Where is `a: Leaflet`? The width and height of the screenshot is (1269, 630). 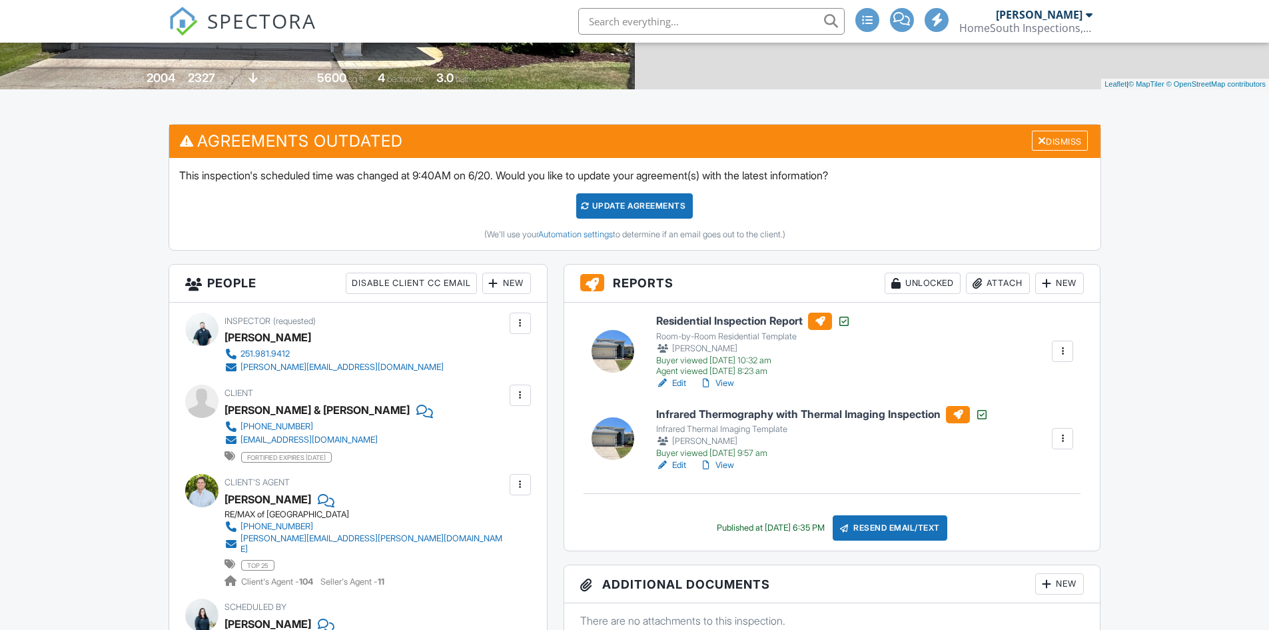 a: Leaflet is located at coordinates (1115, 84).